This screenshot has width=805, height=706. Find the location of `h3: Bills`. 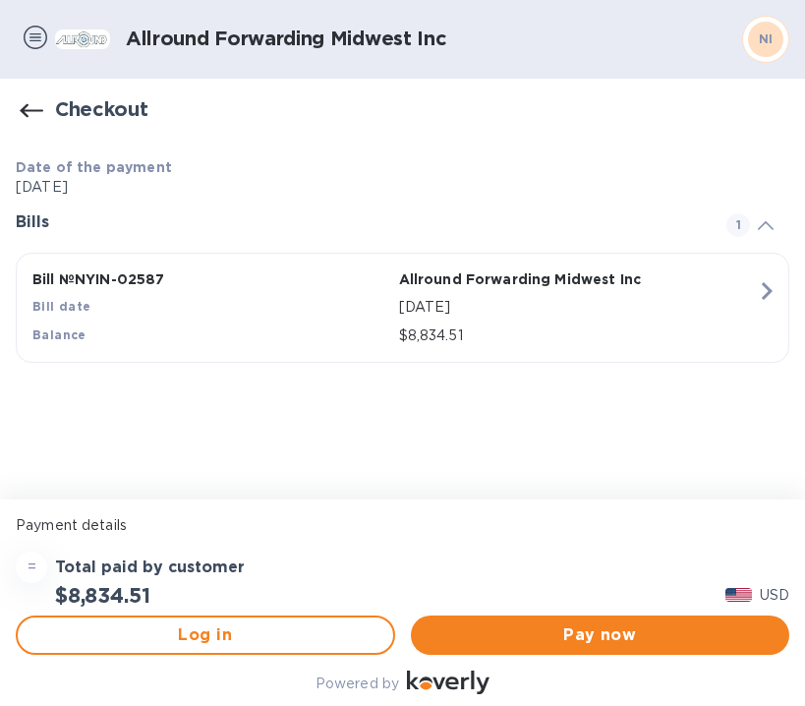

h3: Bills is located at coordinates (359, 222).